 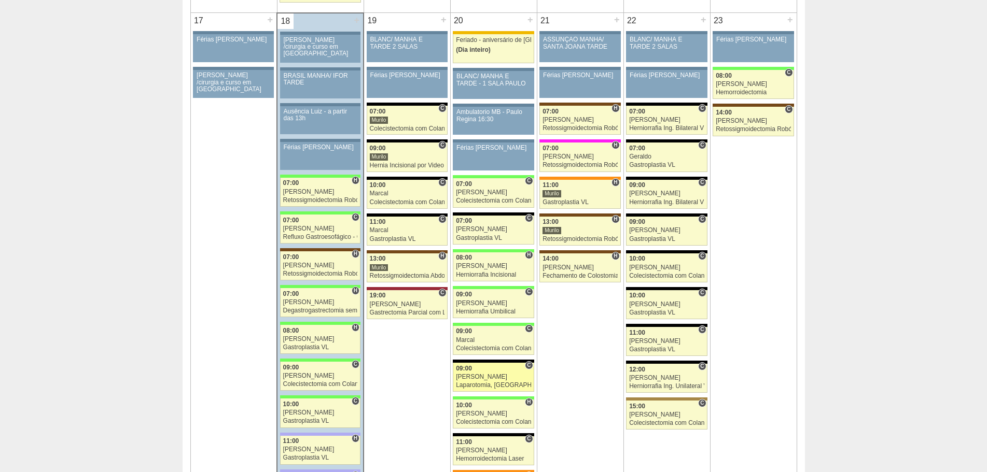 What do you see at coordinates (580, 231) in the screenshot?
I see `a: H 13:00 Murilo Retossigmoidectomia Robótica` at bounding box center [580, 231].